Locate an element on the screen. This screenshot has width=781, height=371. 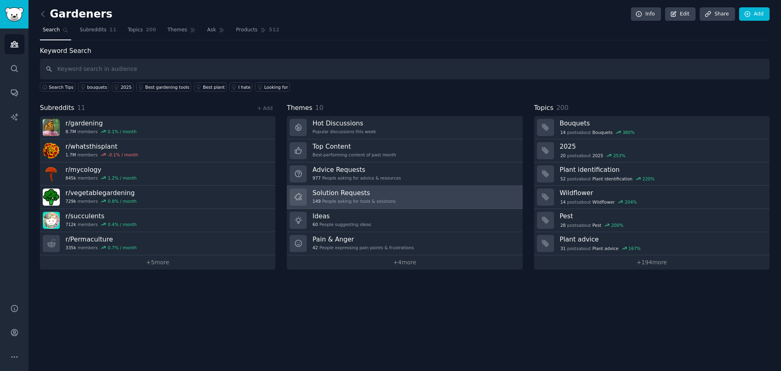
a: Subreddits11 is located at coordinates (98, 32).